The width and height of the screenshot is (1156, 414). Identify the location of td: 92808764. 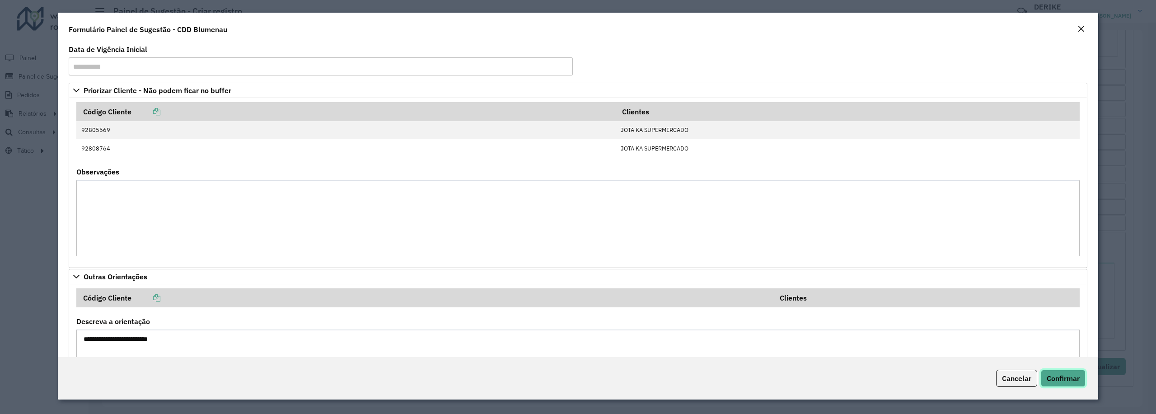
(346, 148).